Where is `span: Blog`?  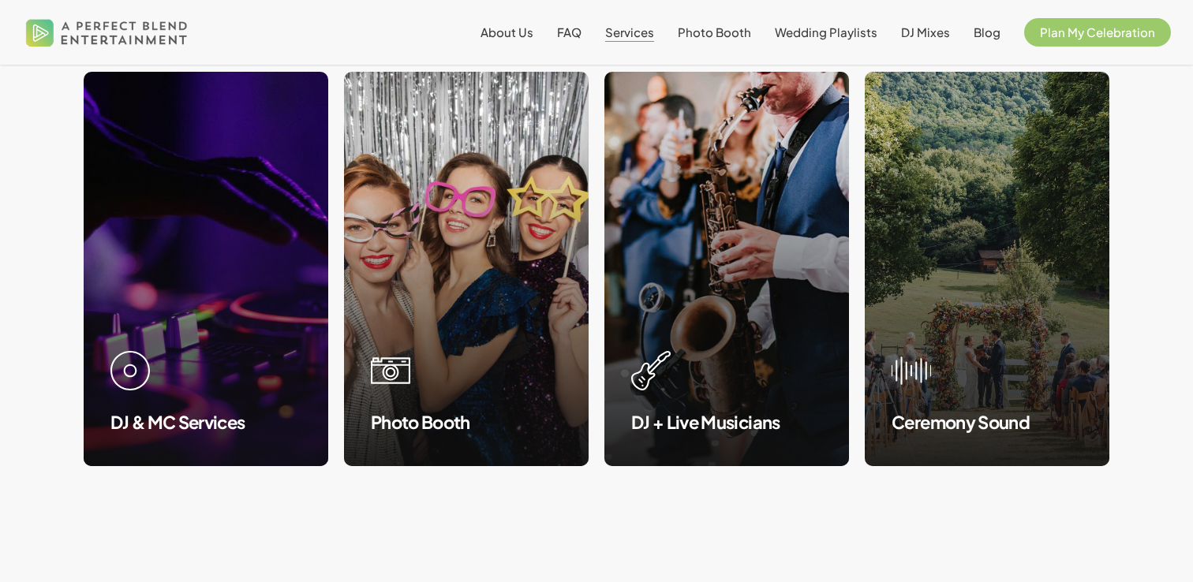 span: Blog is located at coordinates (987, 32).